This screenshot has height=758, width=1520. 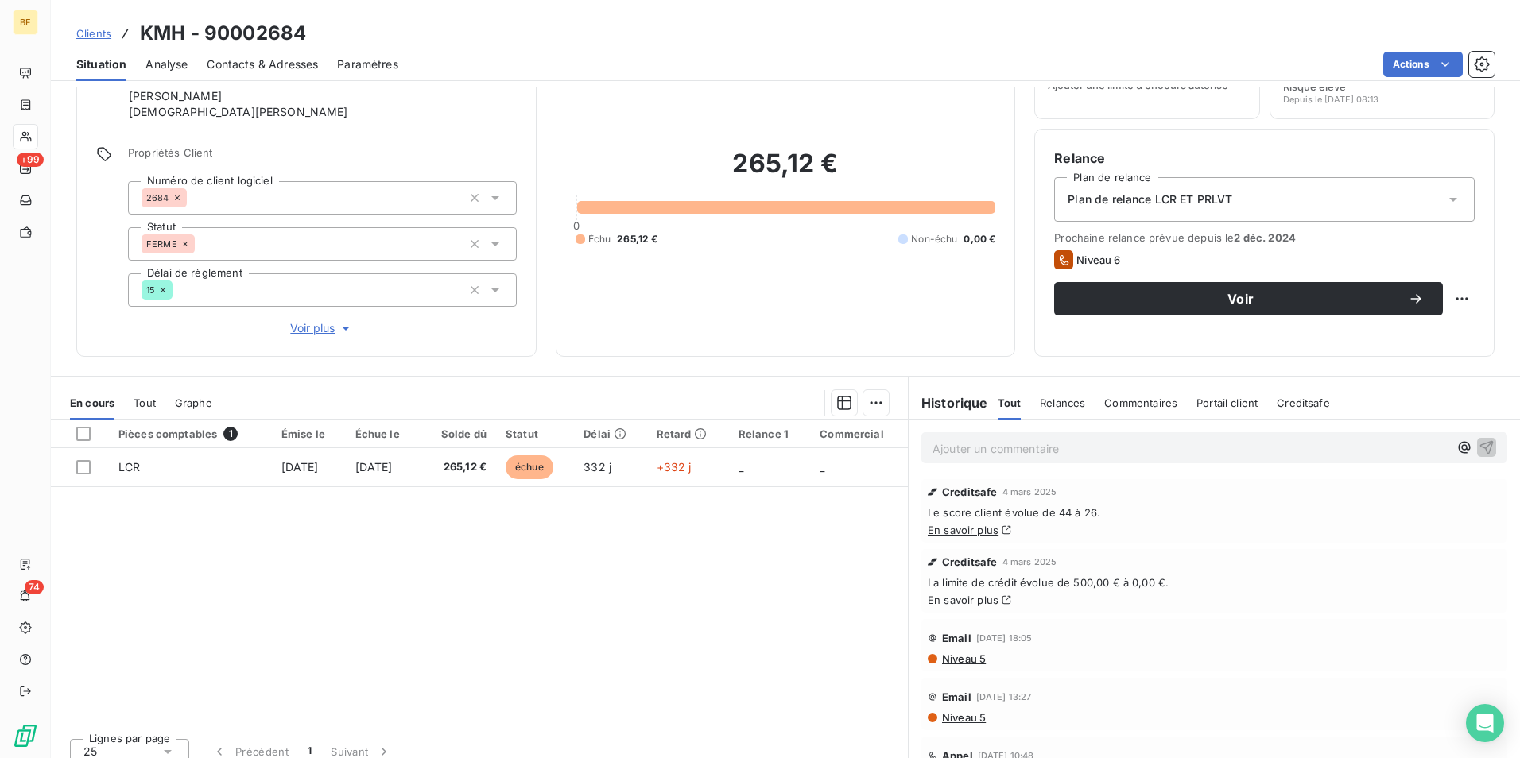 What do you see at coordinates (94, 33) in the screenshot?
I see `span: Clients` at bounding box center [94, 33].